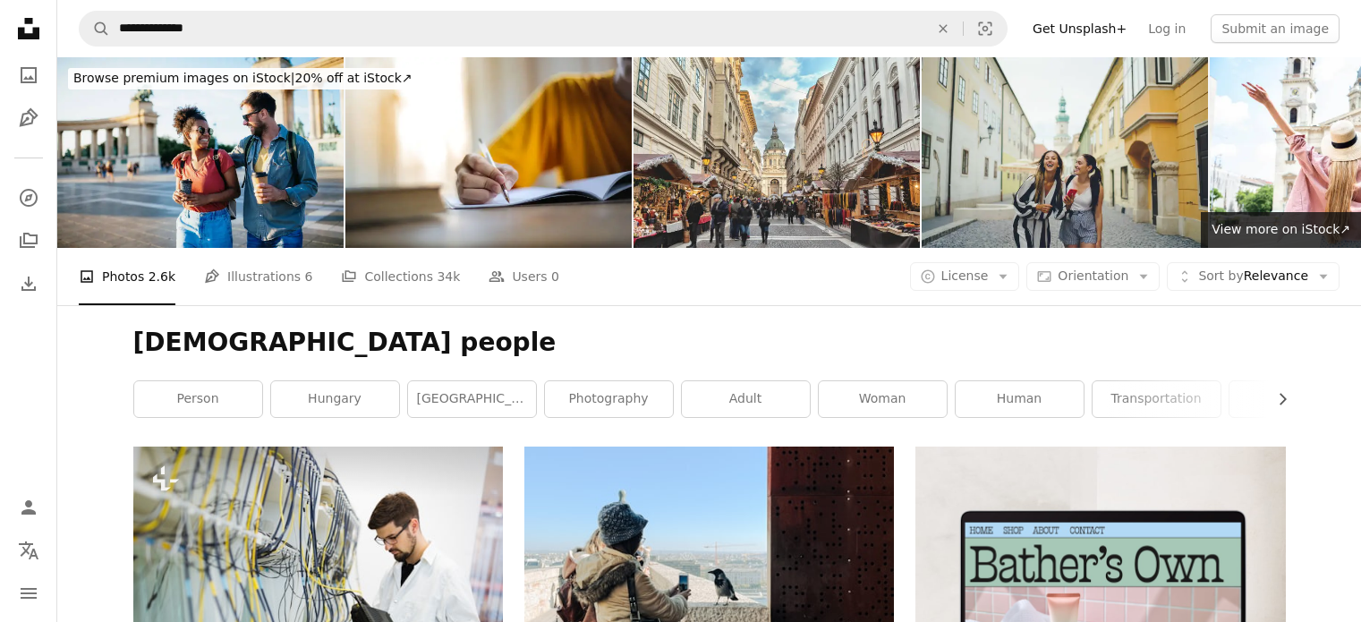 The width and height of the screenshot is (1361, 622). I want to click on a: Collections 34k, so click(400, 276).